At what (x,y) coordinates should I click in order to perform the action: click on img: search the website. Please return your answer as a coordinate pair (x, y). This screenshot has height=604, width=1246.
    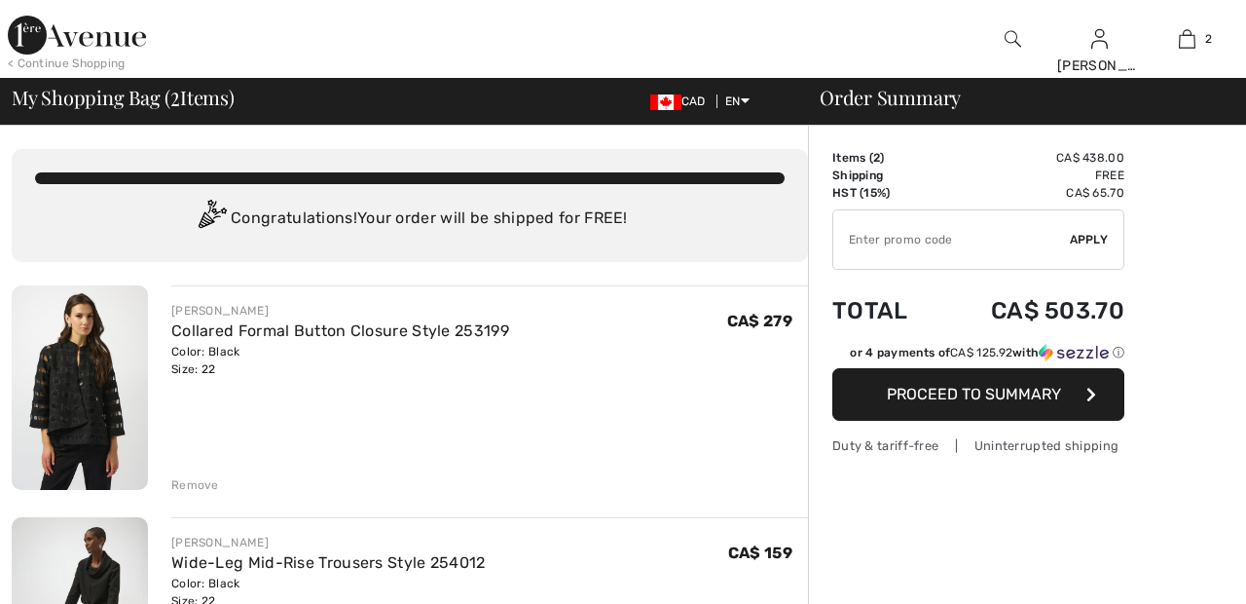
    Looking at the image, I should click on (1013, 39).